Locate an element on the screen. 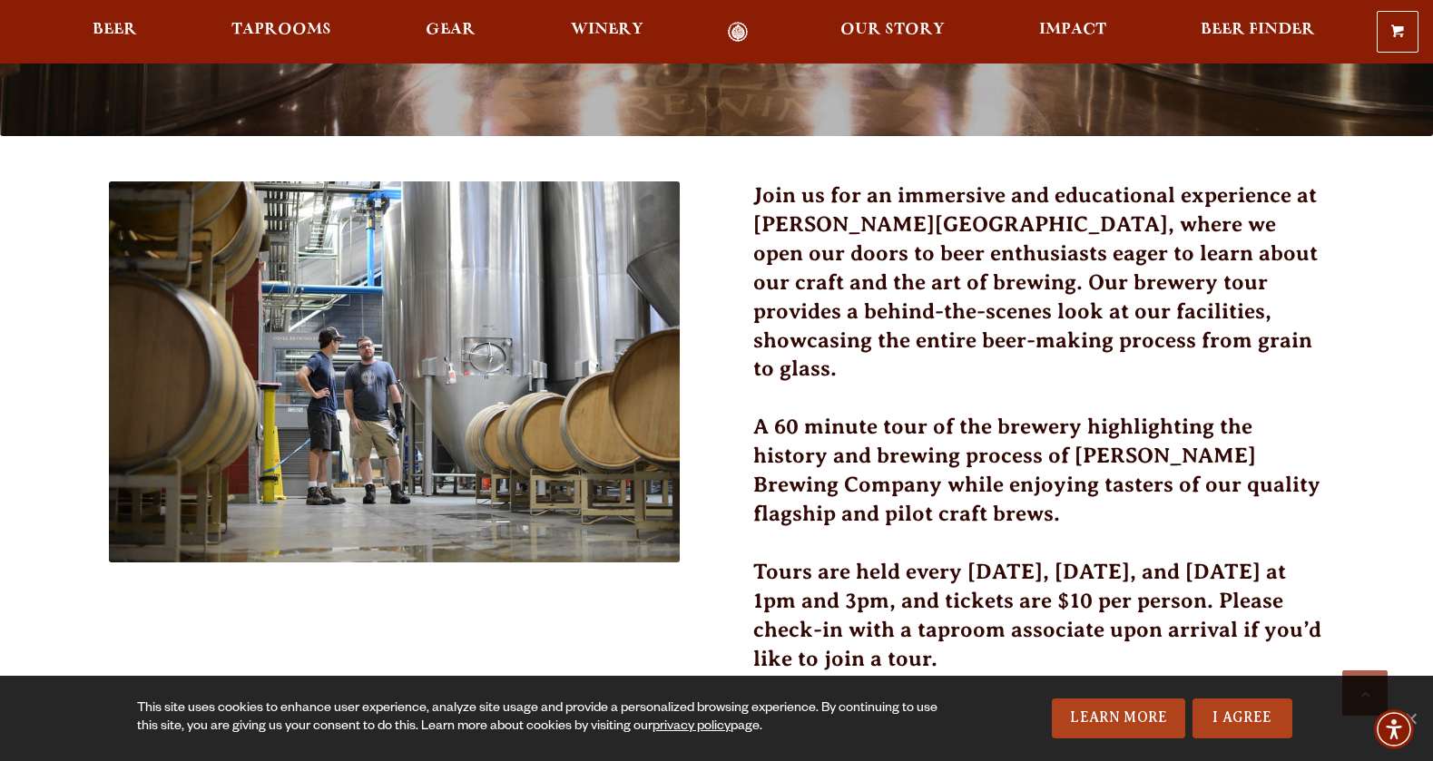  a: Scroll to top is located at coordinates (1365, 693).